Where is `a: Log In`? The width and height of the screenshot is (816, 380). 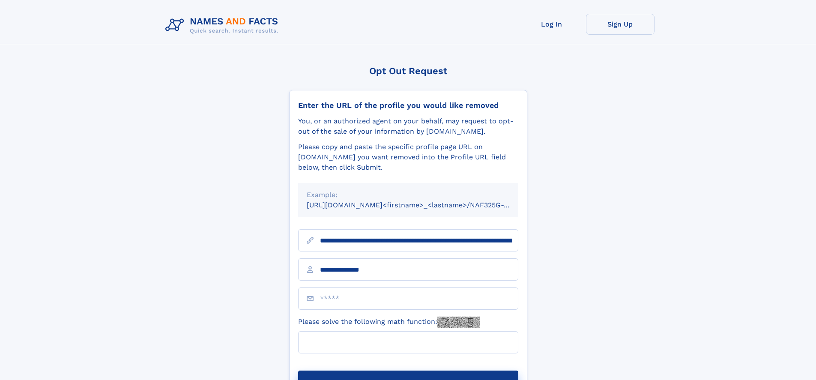
a: Log In is located at coordinates (552, 24).